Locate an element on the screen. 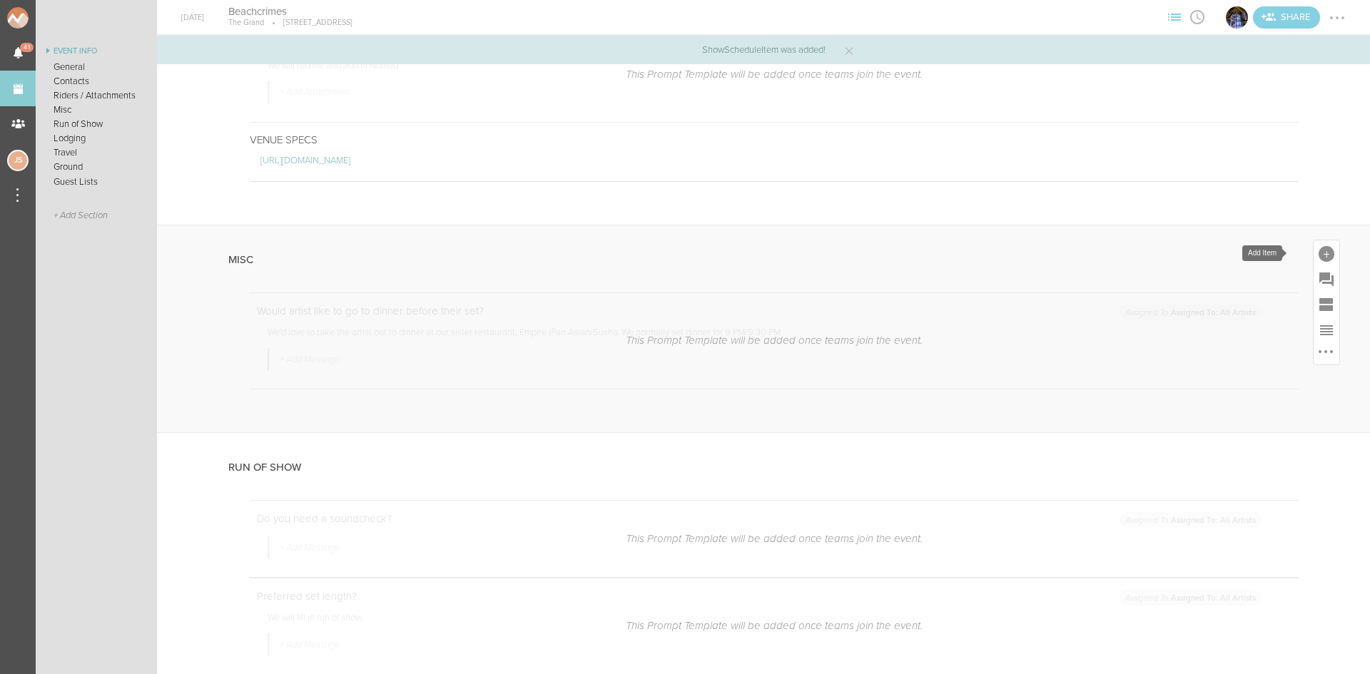 Image resolution: width=1370 pixels, height=674 pixels. a: Riders / Attachments is located at coordinates (96, 96).